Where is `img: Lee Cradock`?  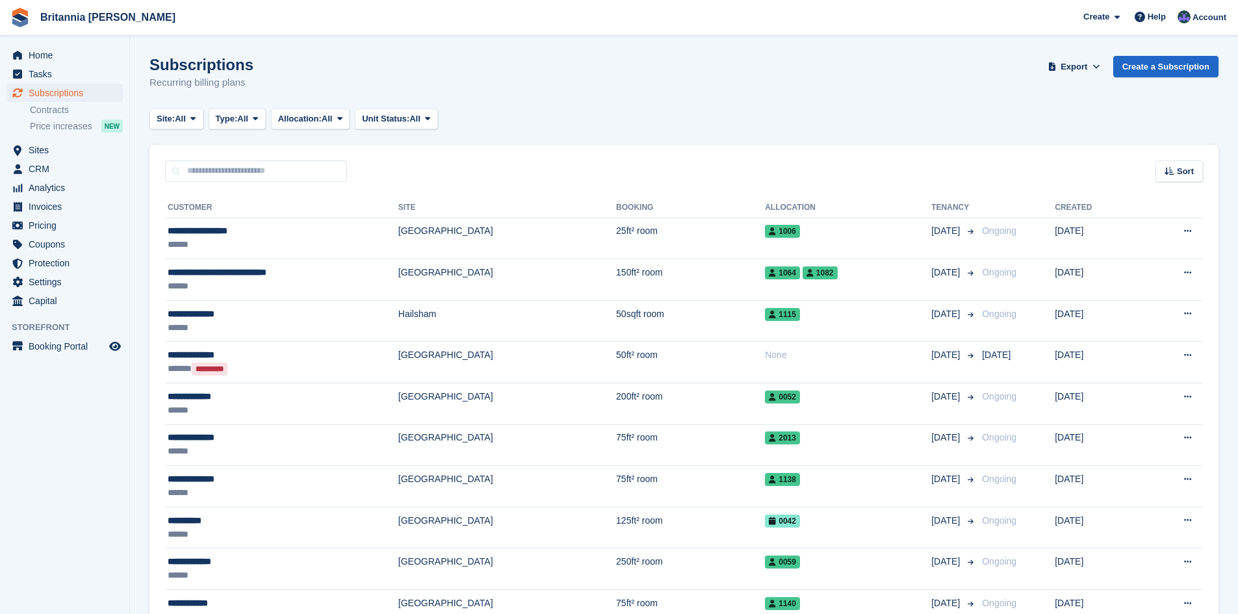
img: Lee Cradock is located at coordinates (1184, 17).